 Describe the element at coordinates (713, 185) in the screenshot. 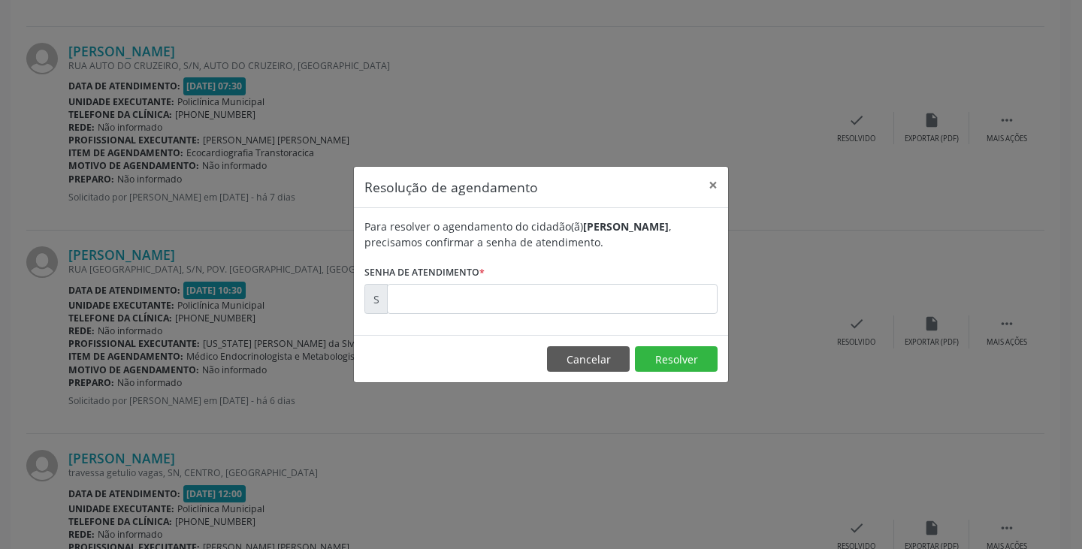

I see `button: Close` at that location.